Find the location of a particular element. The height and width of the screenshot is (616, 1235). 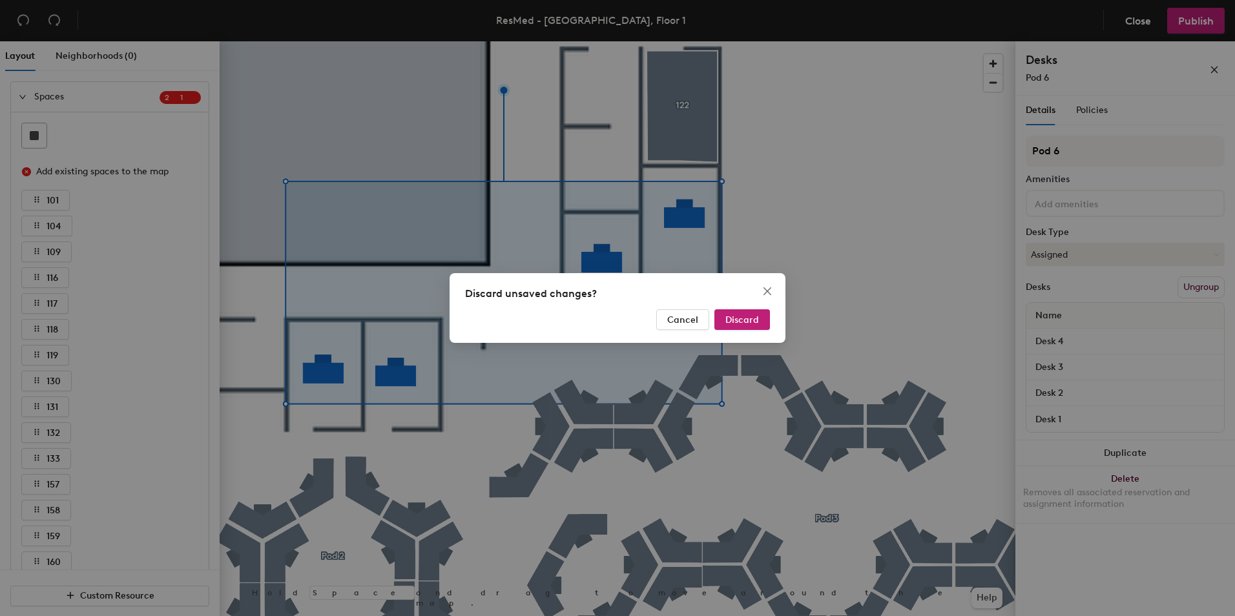

button: Close is located at coordinates (767, 291).